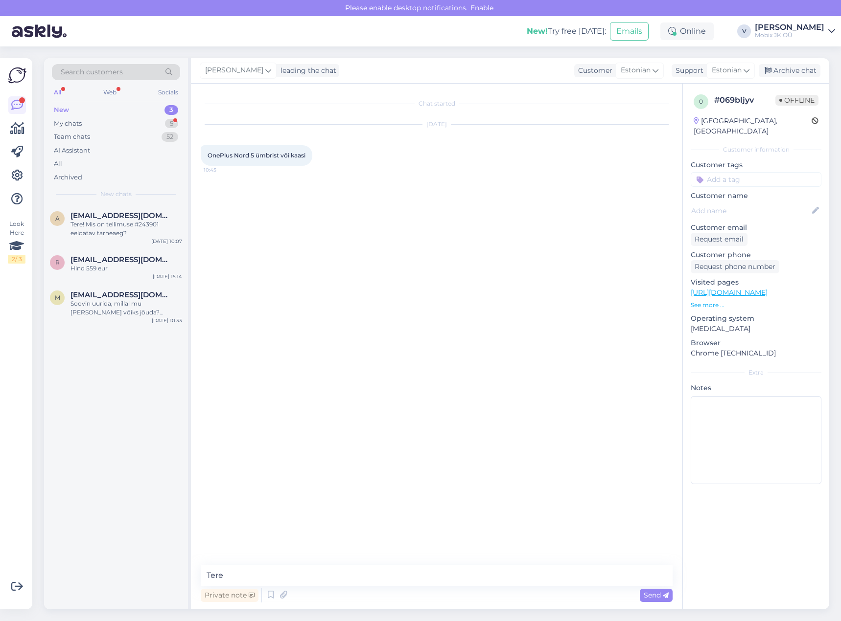 The width and height of the screenshot is (841, 621). Describe the element at coordinates (629, 31) in the screenshot. I see `button: Emails` at that location.